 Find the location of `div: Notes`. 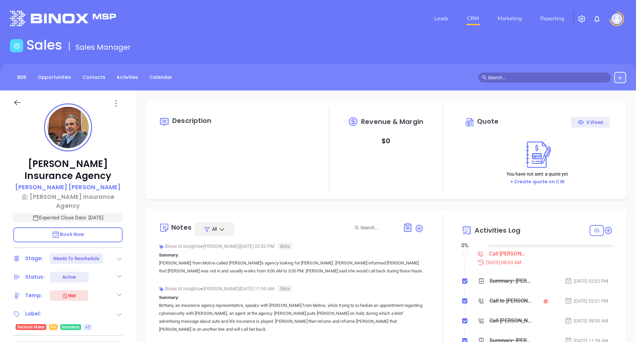

div: Notes is located at coordinates (181, 227).